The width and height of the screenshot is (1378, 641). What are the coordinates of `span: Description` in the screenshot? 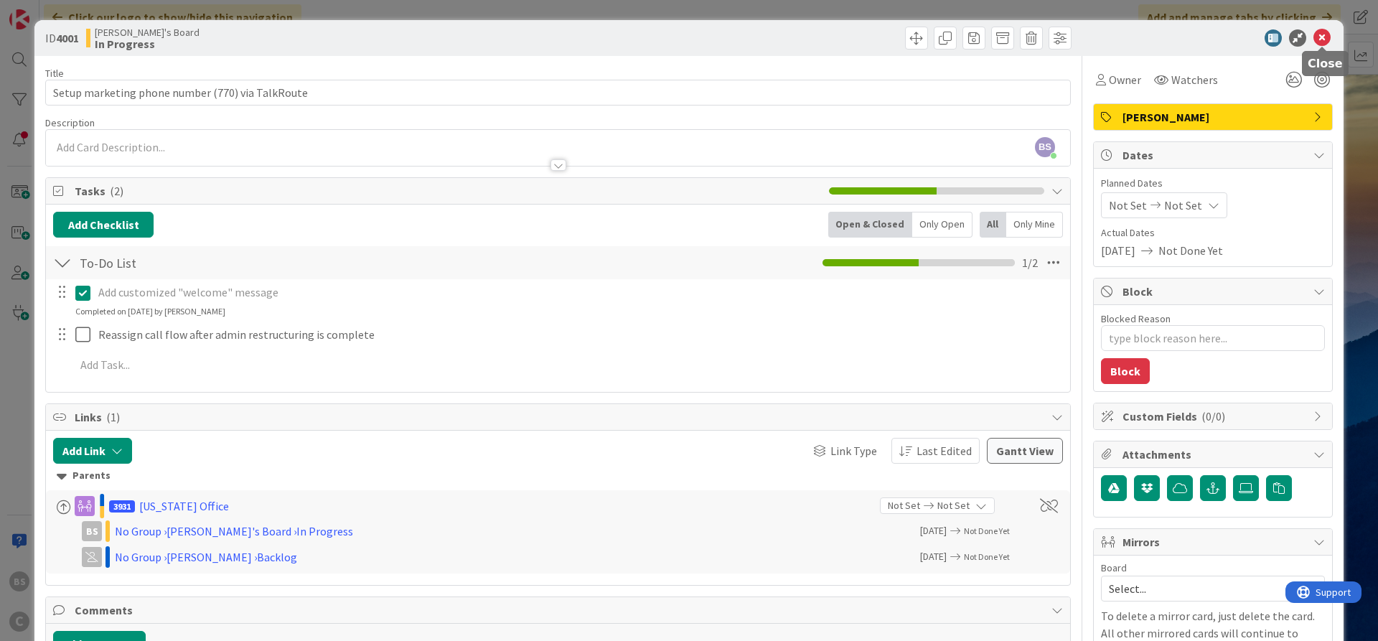 It's located at (70, 123).